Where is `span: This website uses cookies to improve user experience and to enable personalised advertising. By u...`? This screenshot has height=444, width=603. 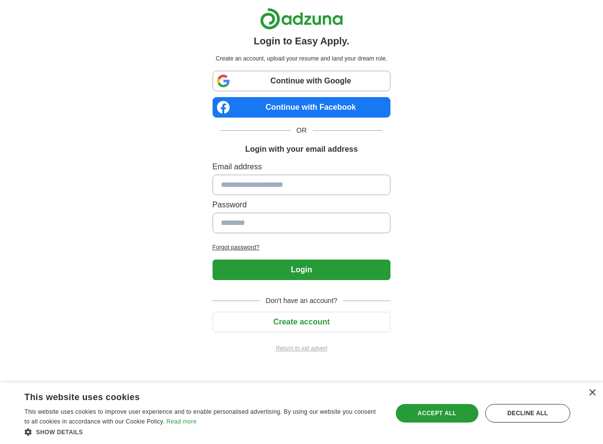 span: This website uses cookies to improve user experience and to enable personalised advertising. By u... is located at coordinates (200, 417).